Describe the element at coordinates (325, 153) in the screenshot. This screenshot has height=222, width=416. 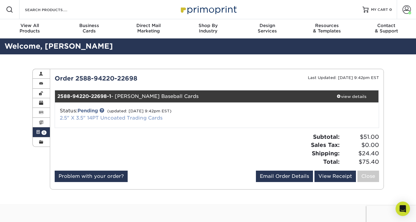
I see `strong: Shipping:` at that location.